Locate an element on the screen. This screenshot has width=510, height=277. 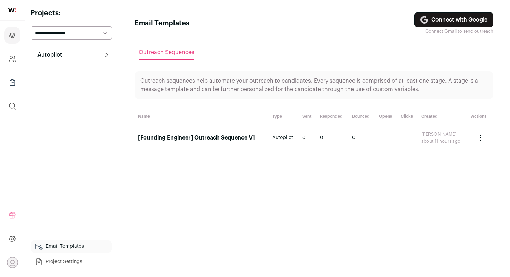
th: Opens is located at coordinates (386, 116).